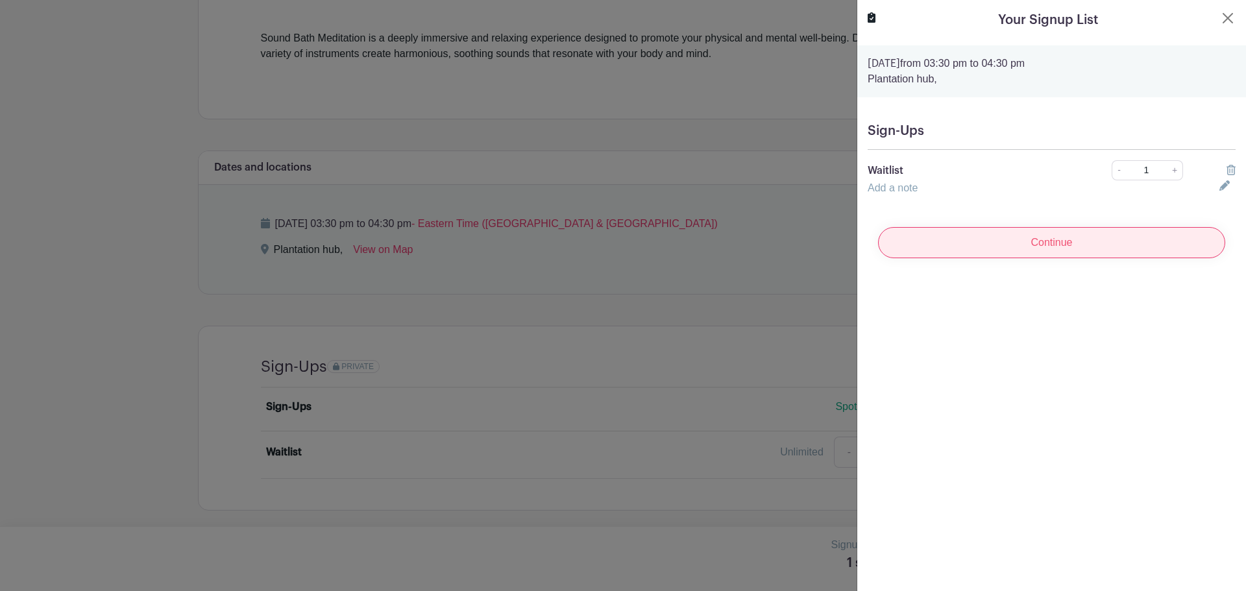  Describe the element at coordinates (1051, 243) in the screenshot. I see `input: Continue` at that location.